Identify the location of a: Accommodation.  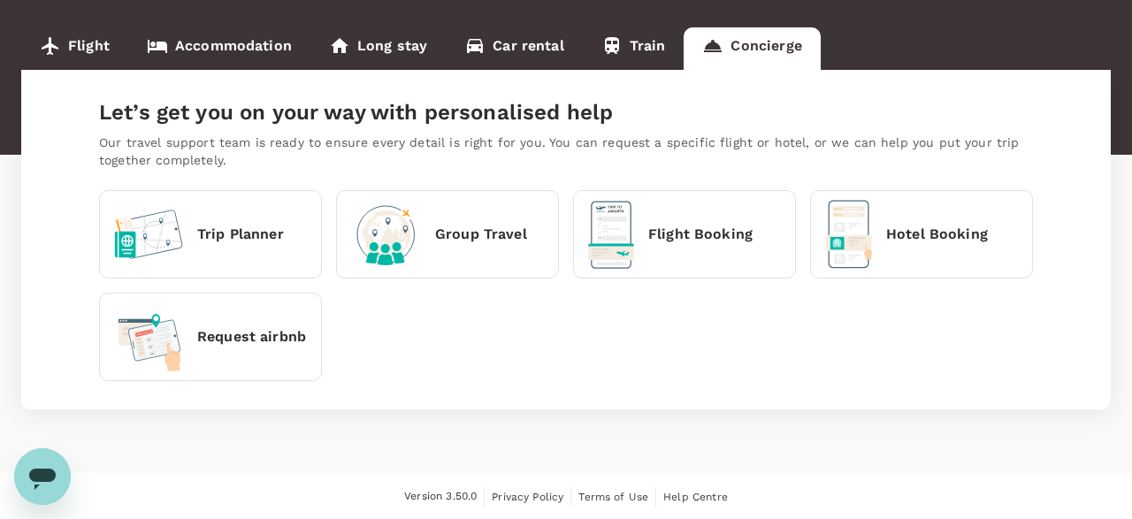
(219, 49).